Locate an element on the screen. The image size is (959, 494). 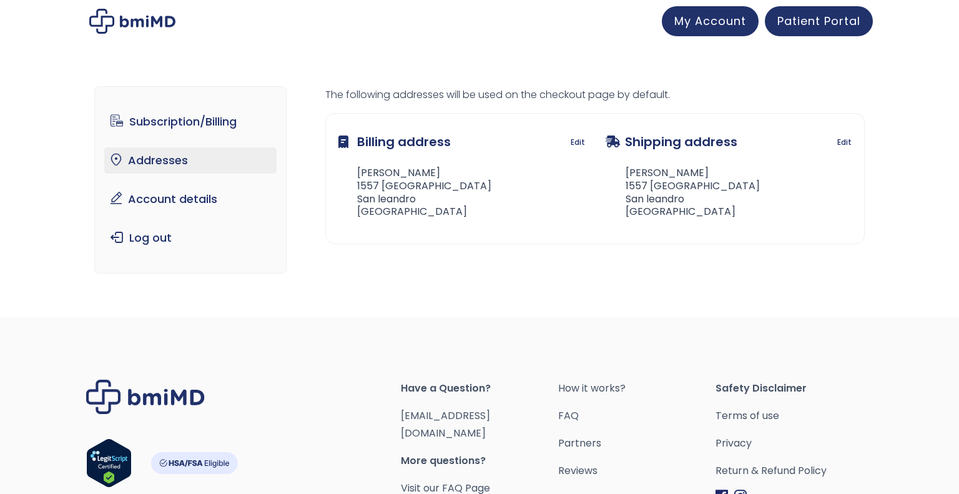
a: Patient Portal is located at coordinates (819, 21).